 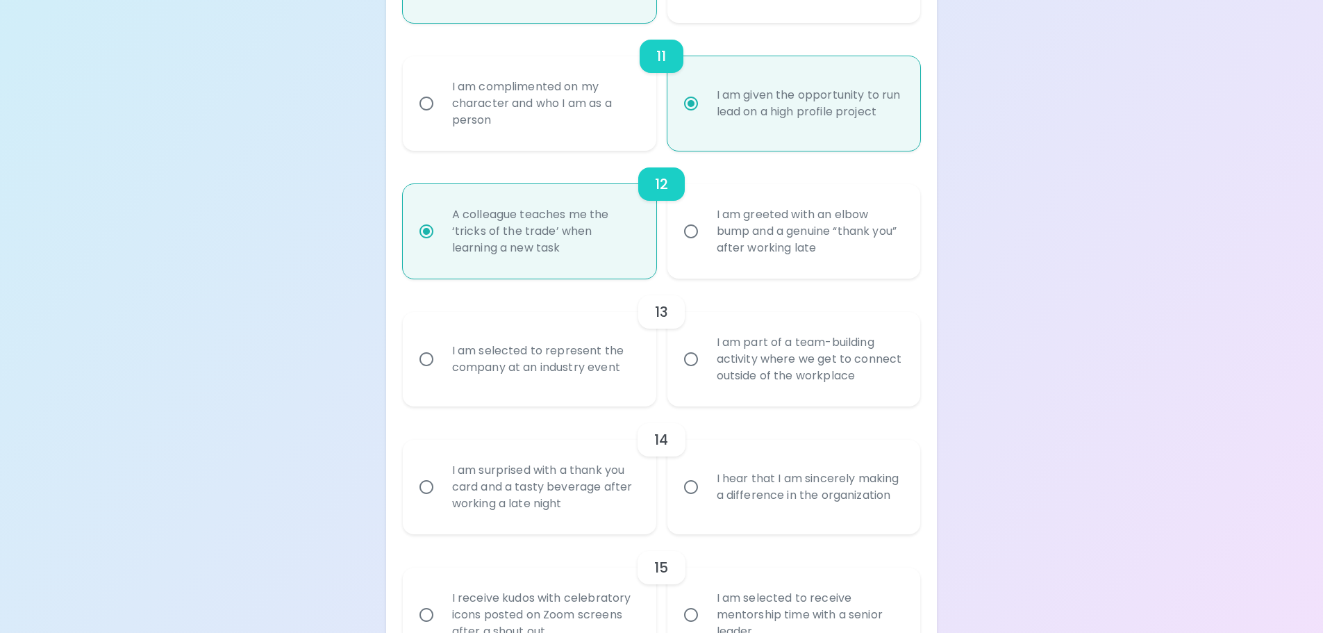 I want to click on div: I am complimented on my character and who I am as a person, so click(x=545, y=103).